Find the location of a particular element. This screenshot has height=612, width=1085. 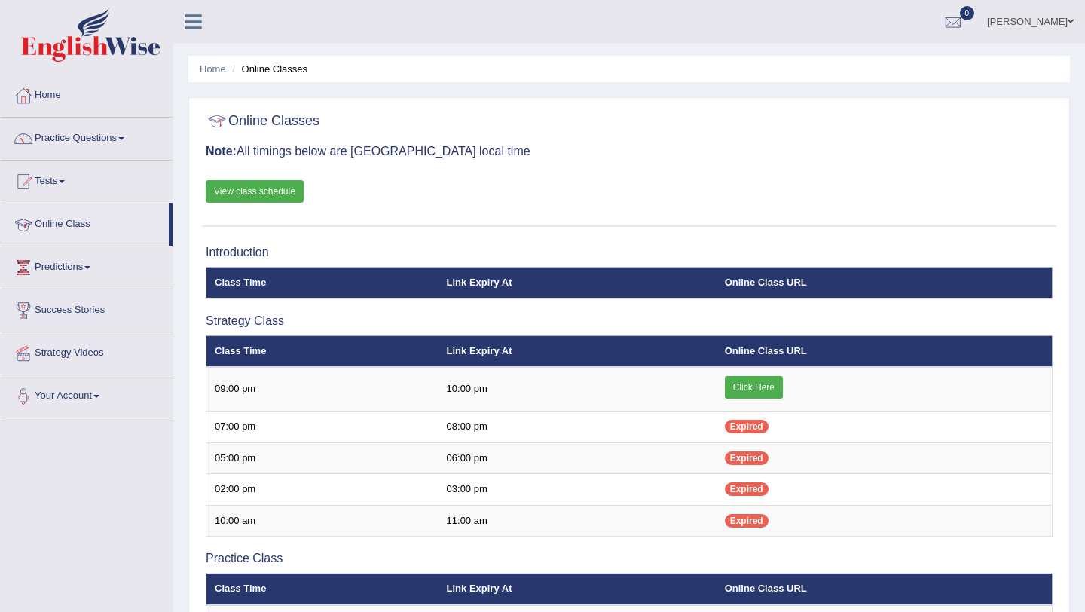

td: 03:00 pm is located at coordinates (577, 490).